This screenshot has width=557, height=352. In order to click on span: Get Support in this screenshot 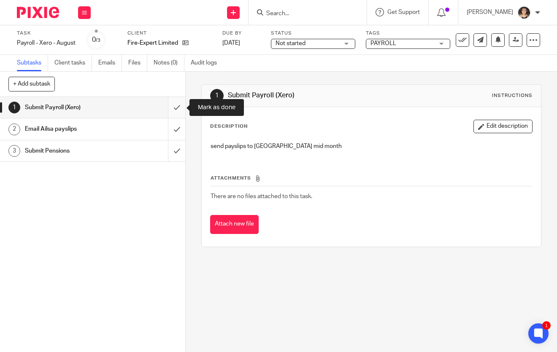, I will do `click(403, 12)`.